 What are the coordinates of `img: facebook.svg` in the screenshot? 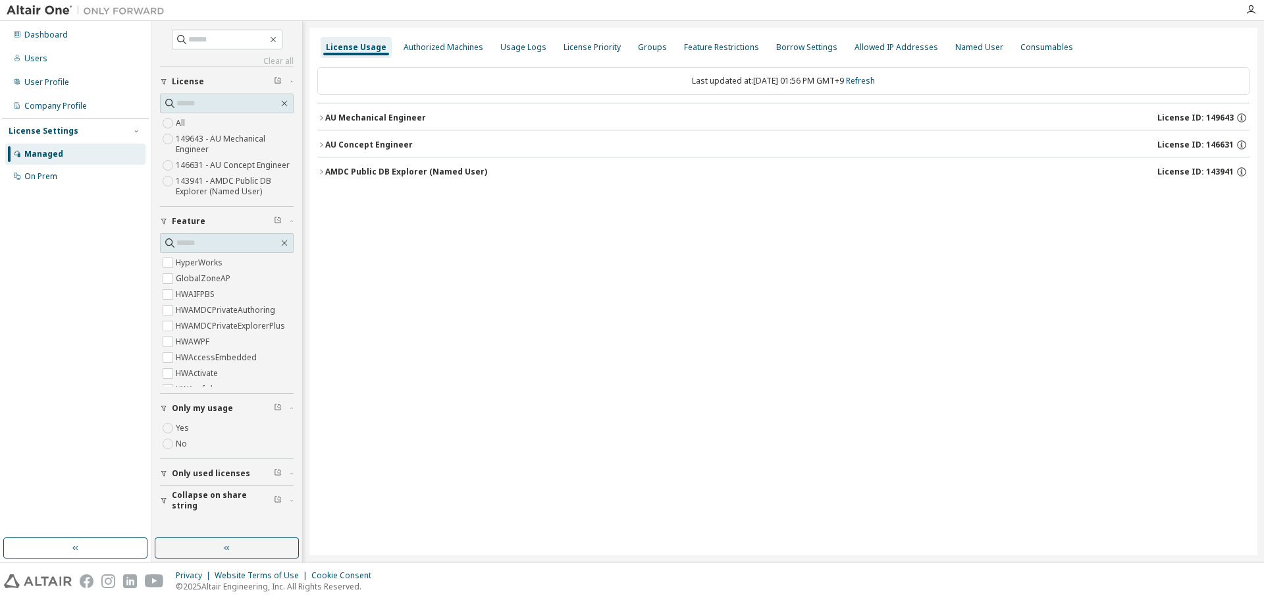 It's located at (86, 581).